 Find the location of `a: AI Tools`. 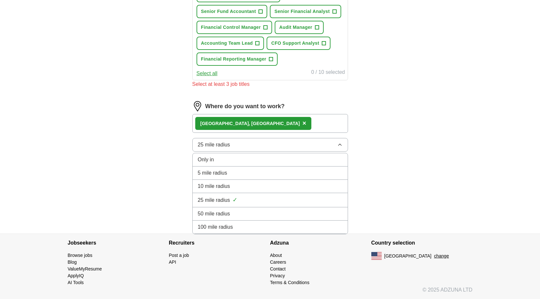

a: AI Tools is located at coordinates (76, 283).